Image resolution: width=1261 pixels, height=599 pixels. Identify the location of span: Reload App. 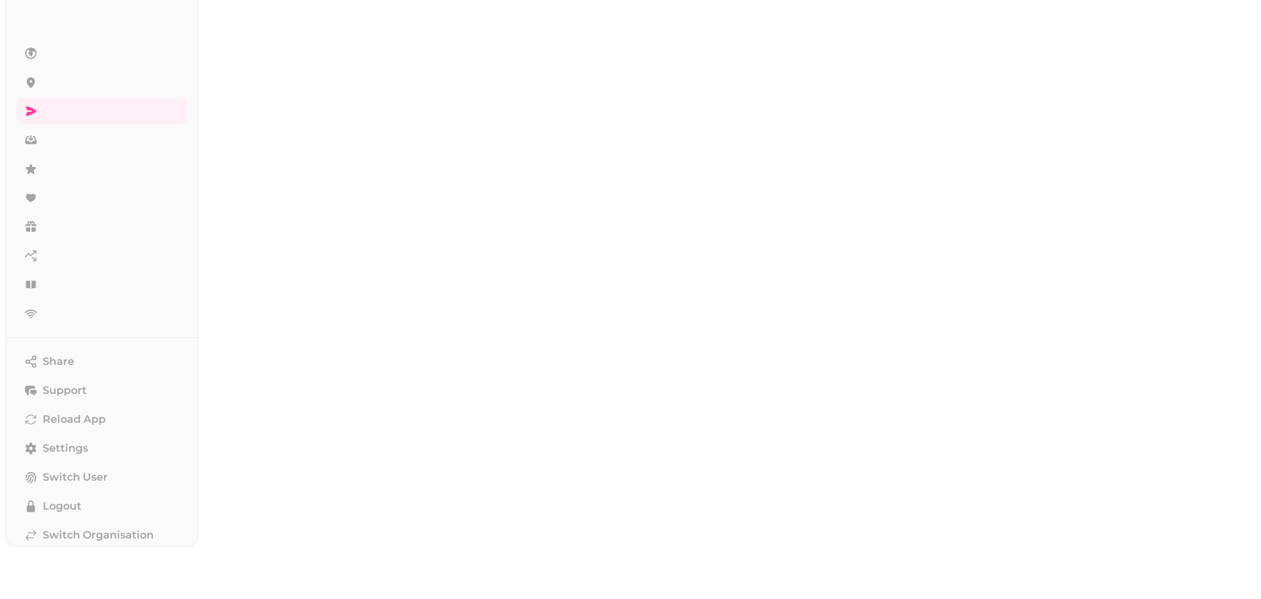
(74, 419).